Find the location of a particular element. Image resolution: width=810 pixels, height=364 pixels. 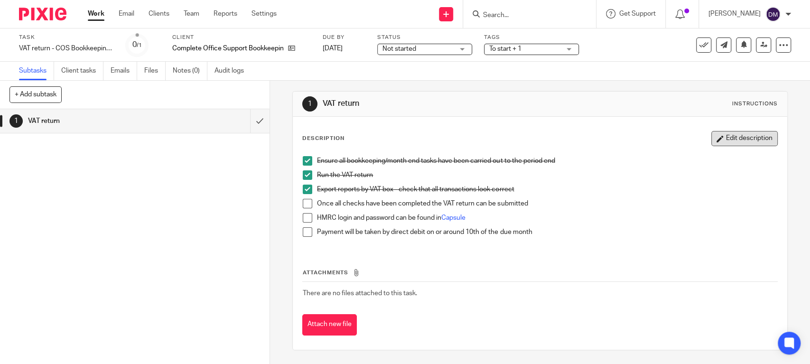

label: Client is located at coordinates (241, 37).